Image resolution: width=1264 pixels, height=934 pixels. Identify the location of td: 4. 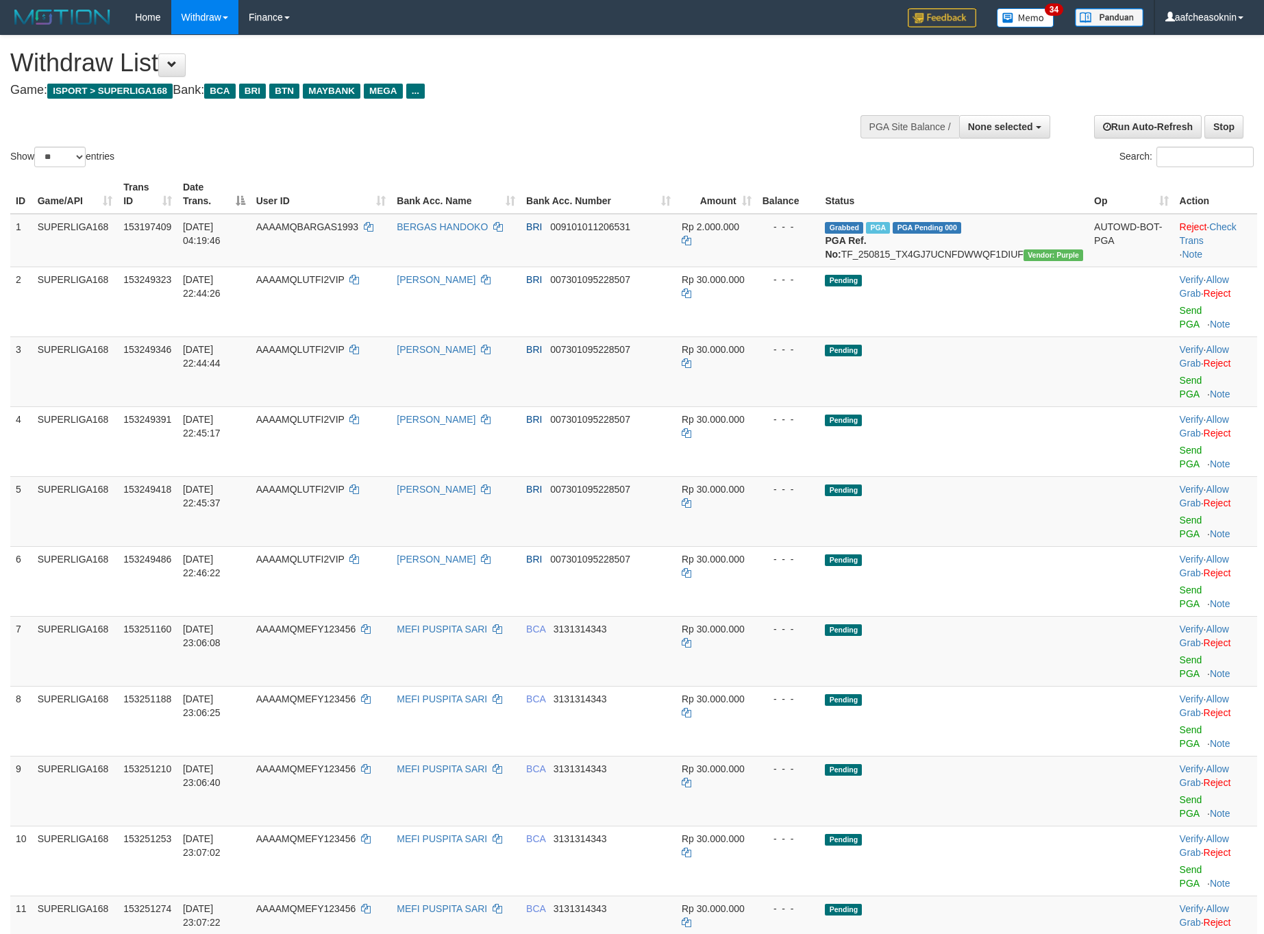
(21, 441).